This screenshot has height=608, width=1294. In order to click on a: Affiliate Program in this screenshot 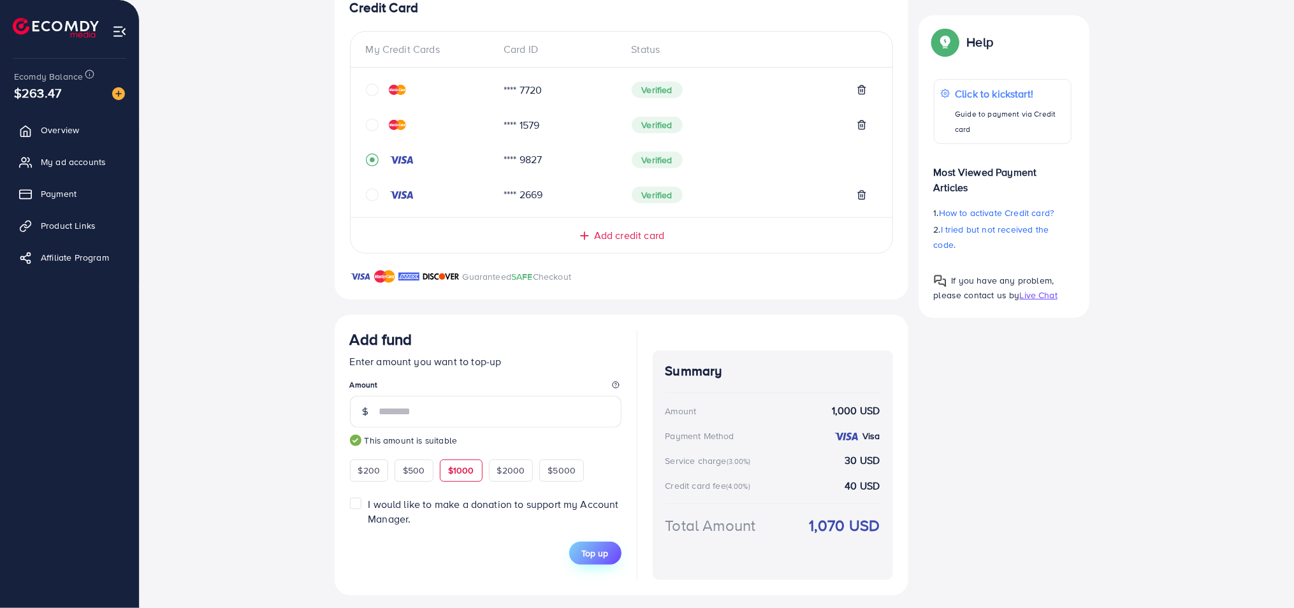, I will do `click(69, 257)`.